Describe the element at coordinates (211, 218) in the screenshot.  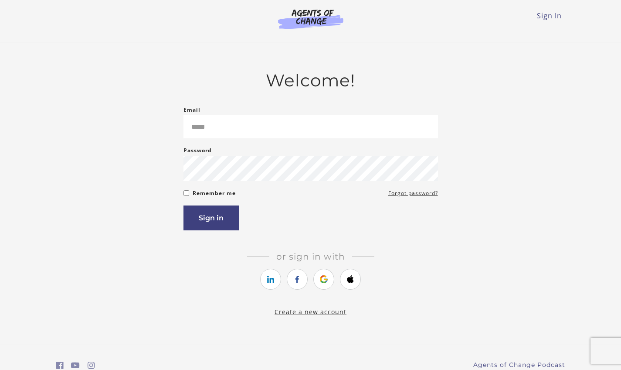
I see `button: Sign in` at that location.